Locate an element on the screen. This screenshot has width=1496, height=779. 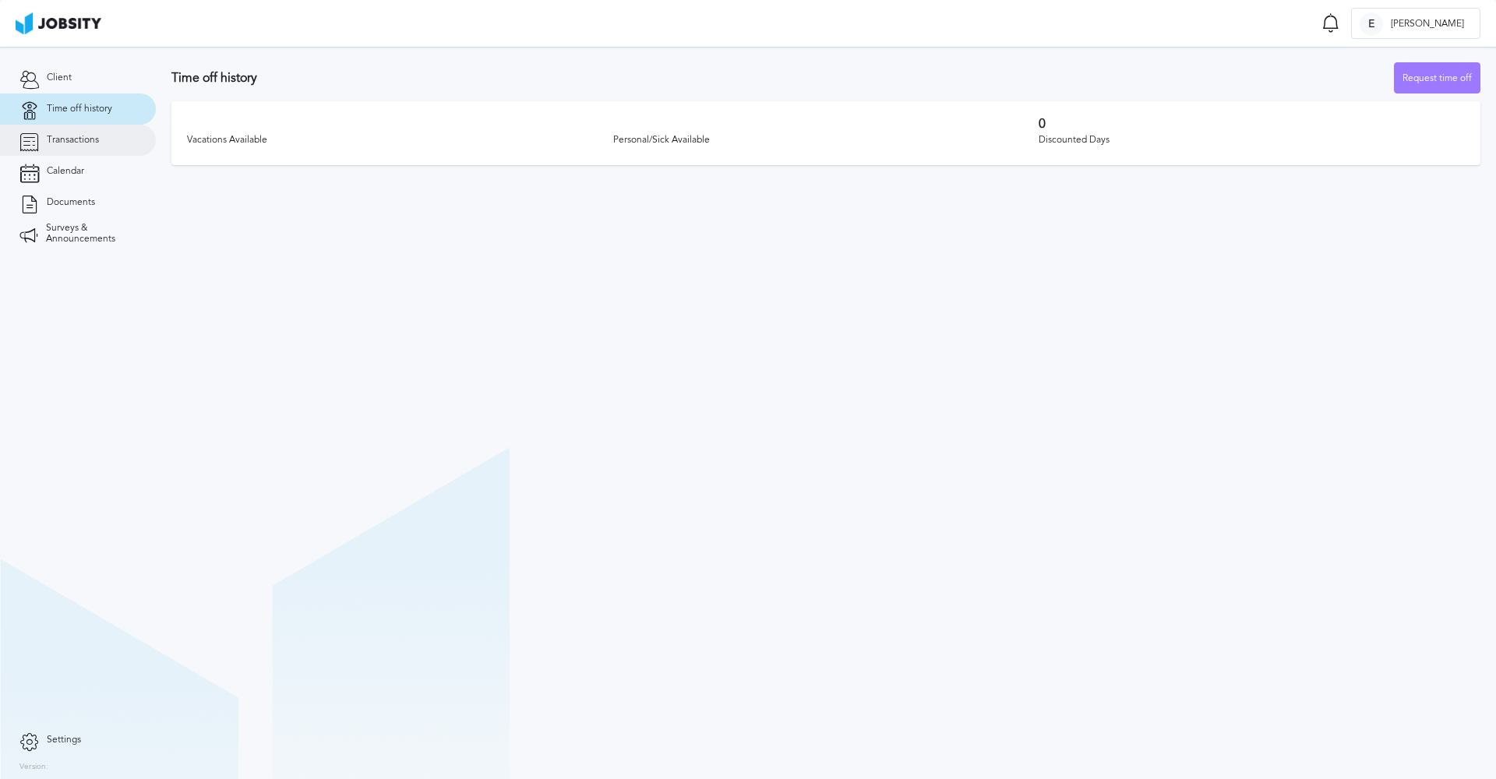
span: Surveys & Announcements is located at coordinates (91, 234).